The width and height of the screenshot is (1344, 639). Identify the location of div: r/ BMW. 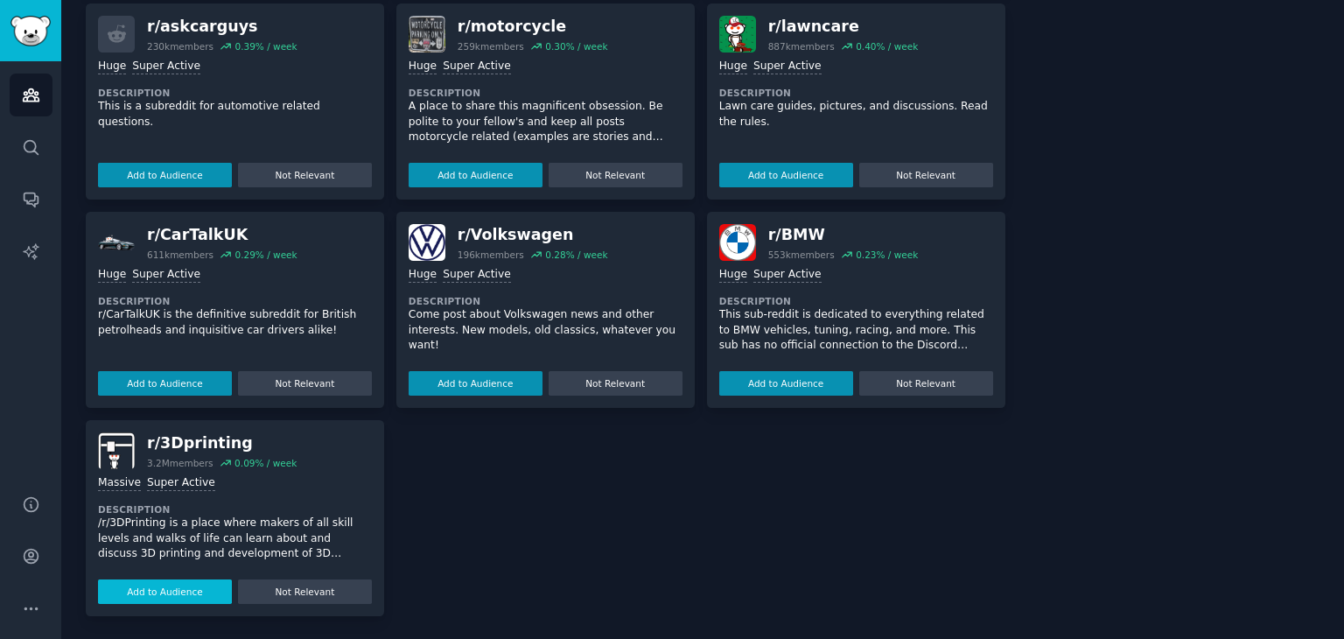
(843, 234).